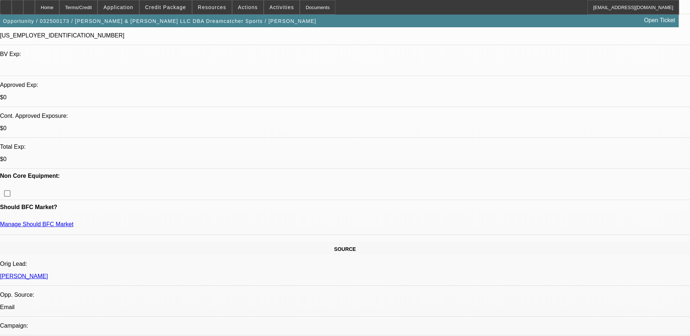 This screenshot has width=690, height=336. Describe the element at coordinates (345, 249) in the screenshot. I see `span: SOURCE` at that location.